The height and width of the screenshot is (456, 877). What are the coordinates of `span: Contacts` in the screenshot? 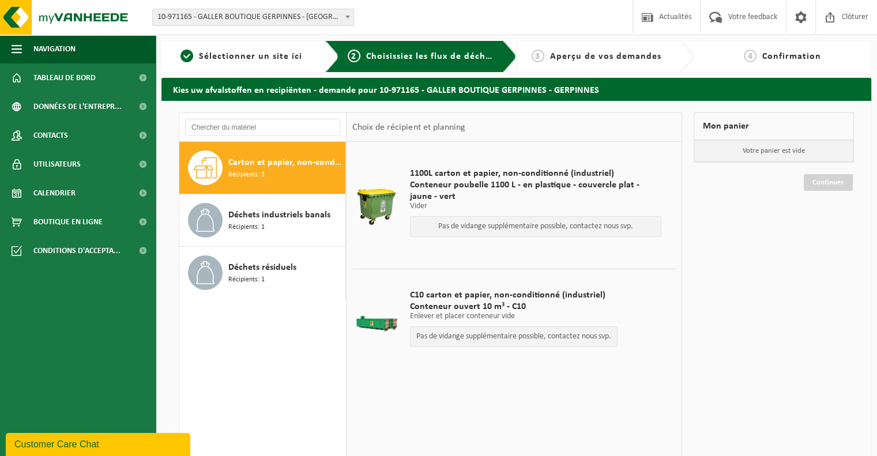 It's located at (51, 136).